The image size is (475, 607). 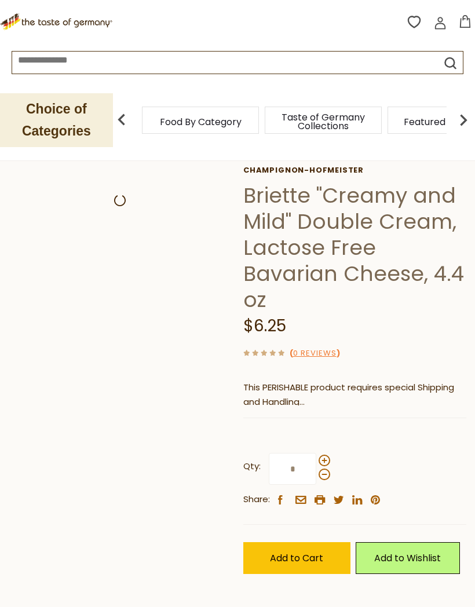 I want to click on a: 0 Reviews, so click(x=314, y=353).